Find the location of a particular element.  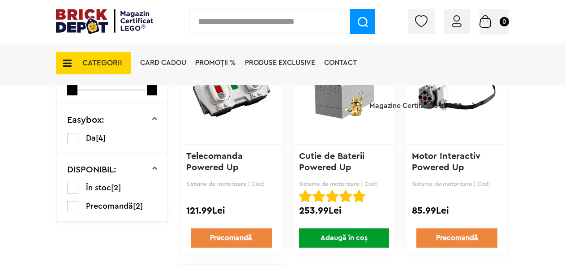

p: Sisteme de motorizare | Cod: 88010 is located at coordinates (231, 183).